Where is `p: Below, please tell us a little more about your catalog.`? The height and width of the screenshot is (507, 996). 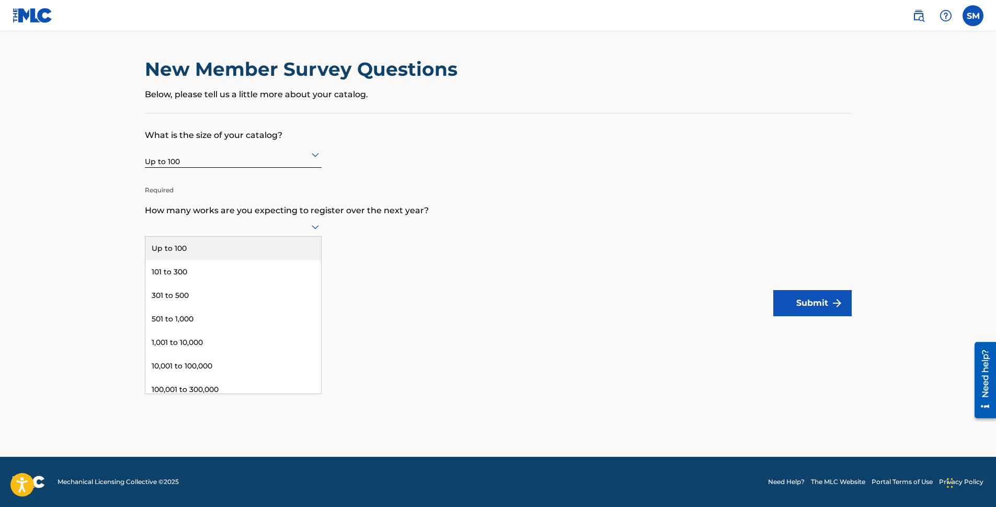
p: Below, please tell us a little more about your catalog. is located at coordinates (498, 95).